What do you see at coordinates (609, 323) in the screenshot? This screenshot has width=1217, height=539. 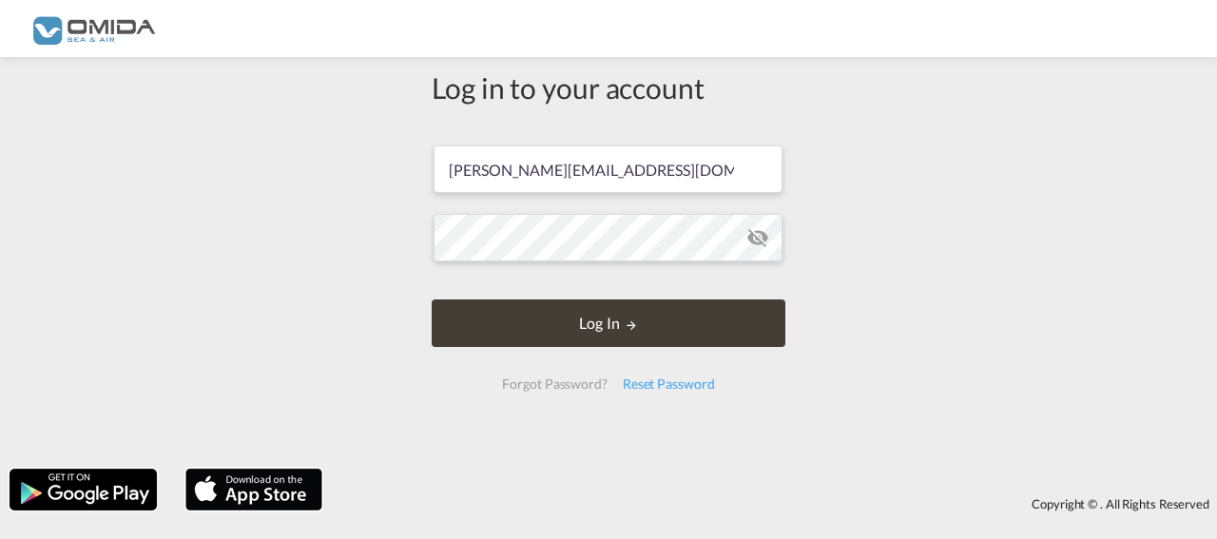 I see `button: LOGIN` at bounding box center [609, 323].